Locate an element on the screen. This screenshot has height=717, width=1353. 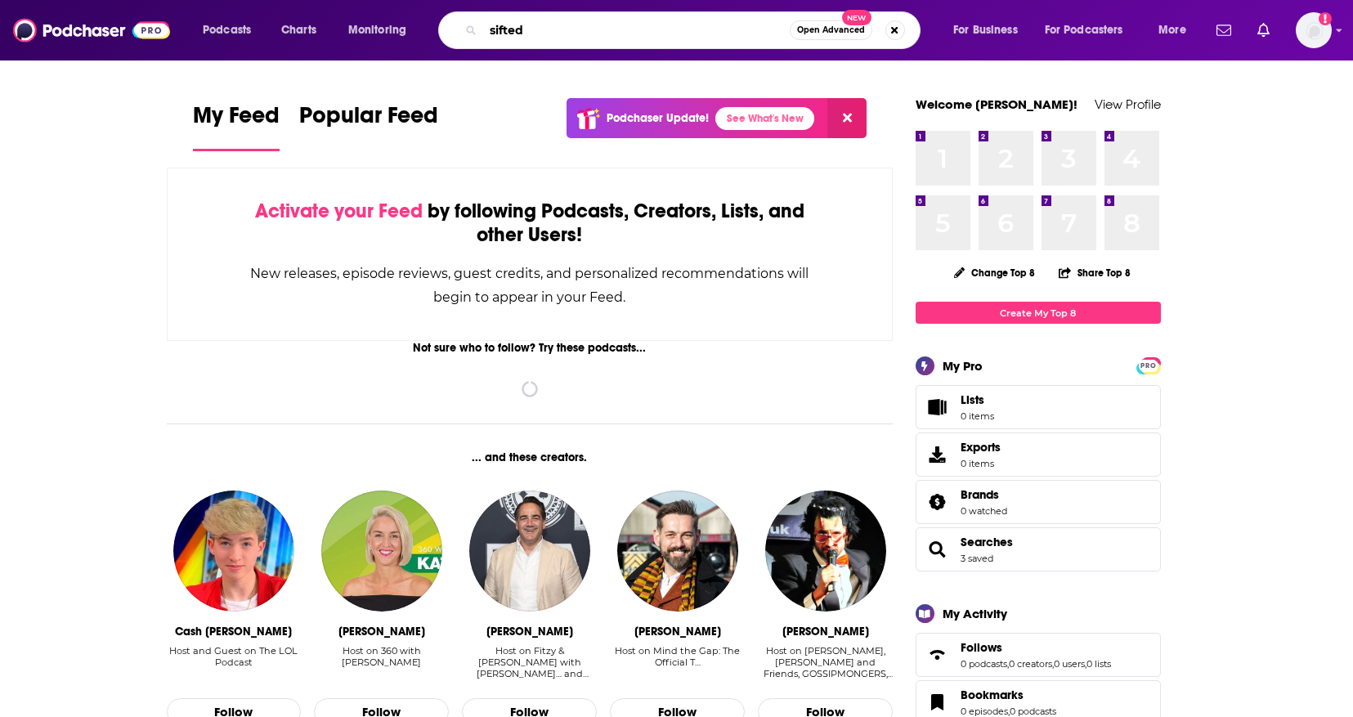
span: For Business is located at coordinates (985, 30).